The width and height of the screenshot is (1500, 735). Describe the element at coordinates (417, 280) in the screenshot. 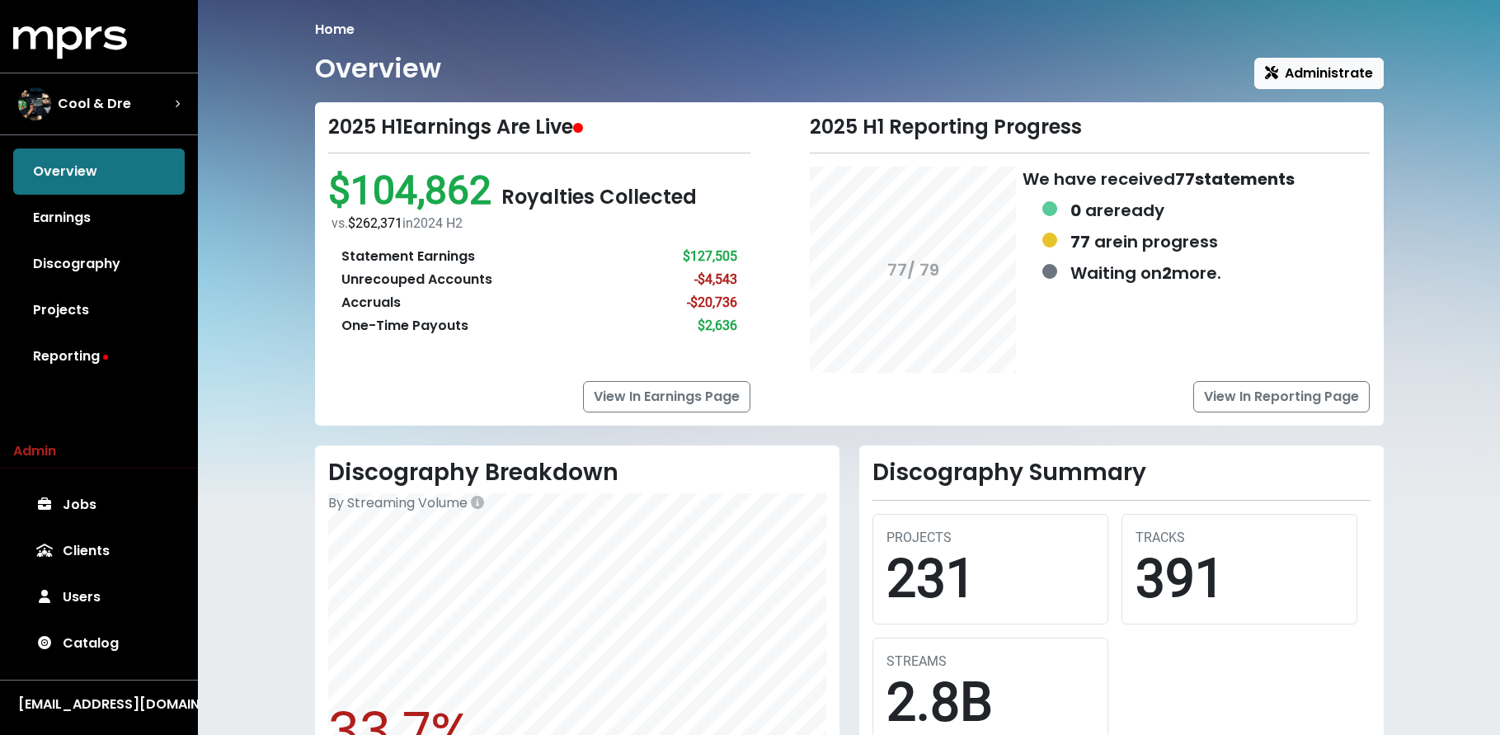

I see `div: Unrecouped Accounts` at that location.